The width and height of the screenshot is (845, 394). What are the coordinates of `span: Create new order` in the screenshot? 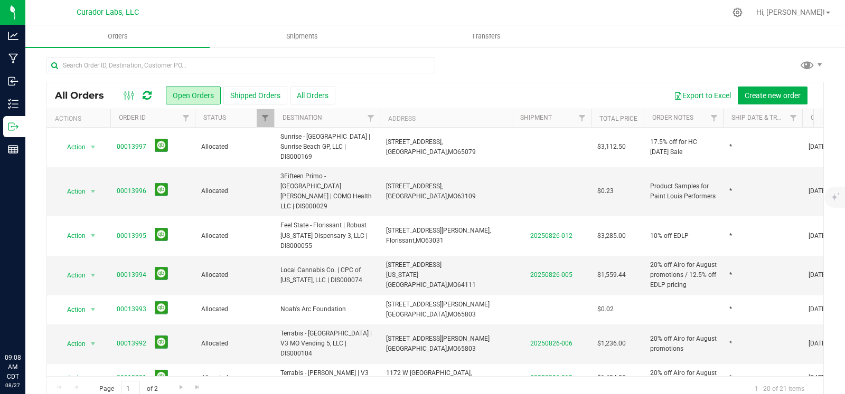 It's located at (773, 96).